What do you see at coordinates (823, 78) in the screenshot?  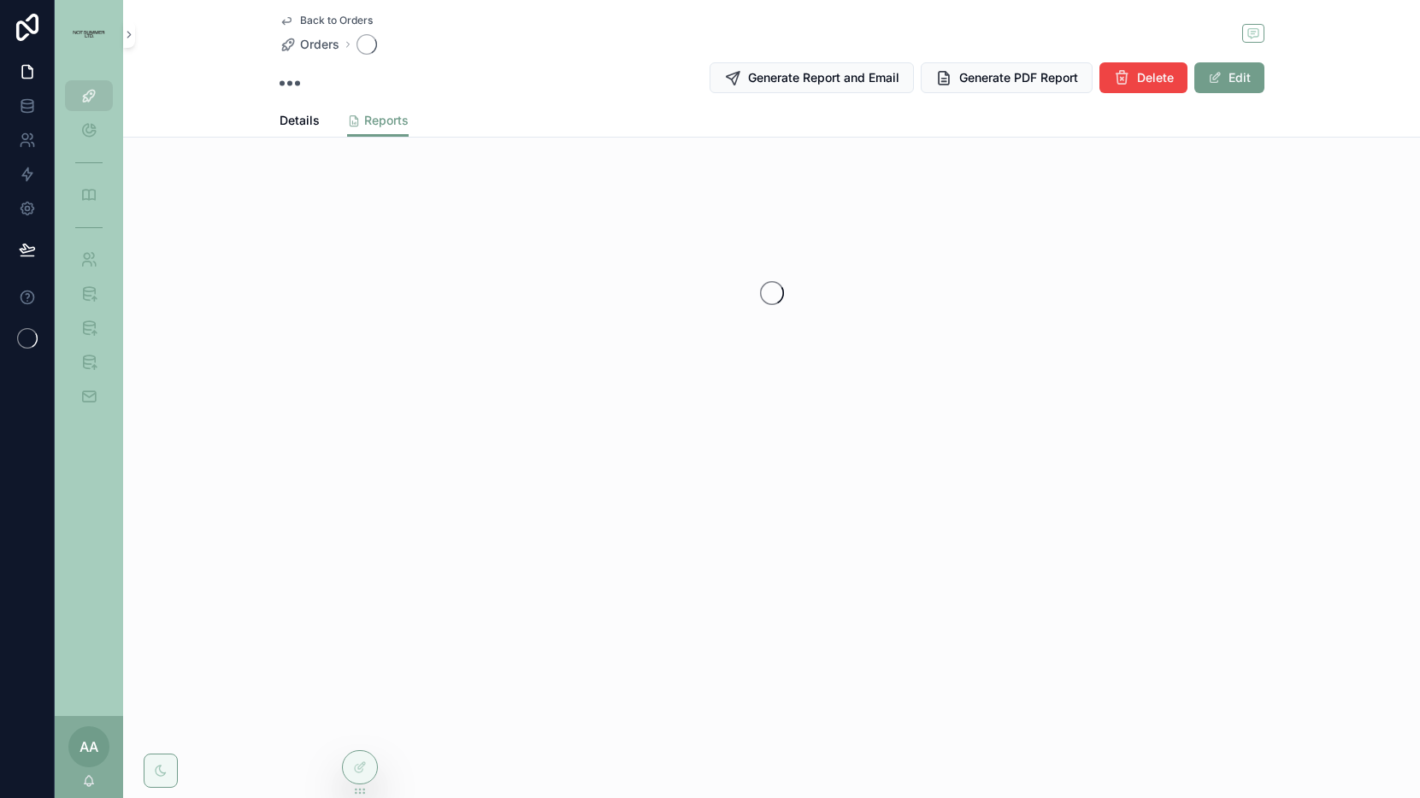 I see `span: Generate Report and Email` at bounding box center [823, 78].